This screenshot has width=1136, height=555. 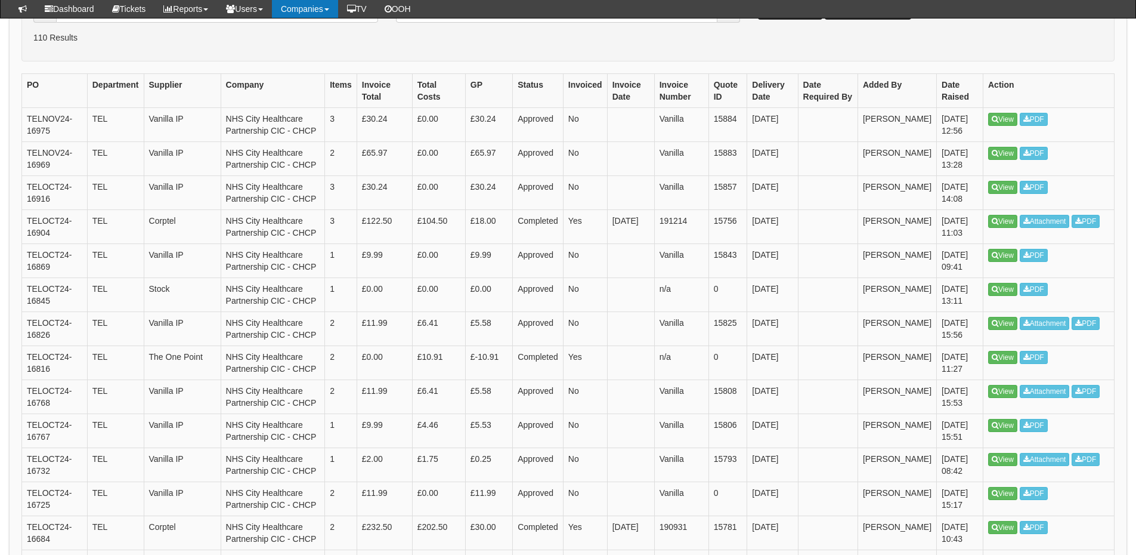 I want to click on td: 15806, so click(x=728, y=430).